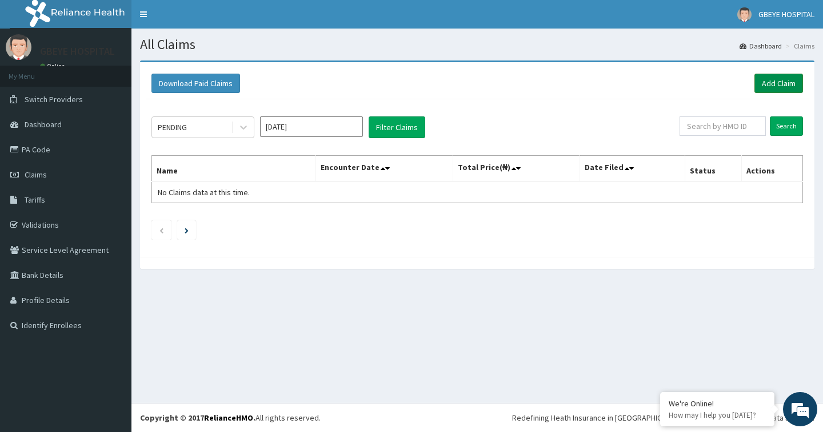  What do you see at coordinates (311, 127) in the screenshot?
I see `input: Select Month and Year` at bounding box center [311, 127].